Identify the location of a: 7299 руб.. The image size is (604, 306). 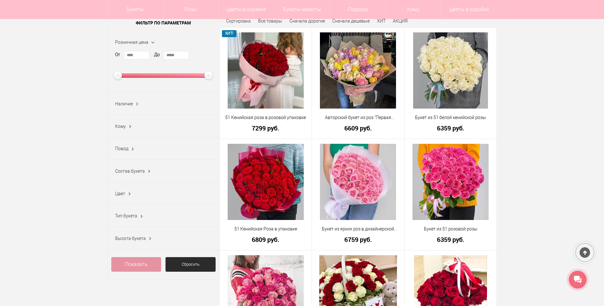
(266, 128).